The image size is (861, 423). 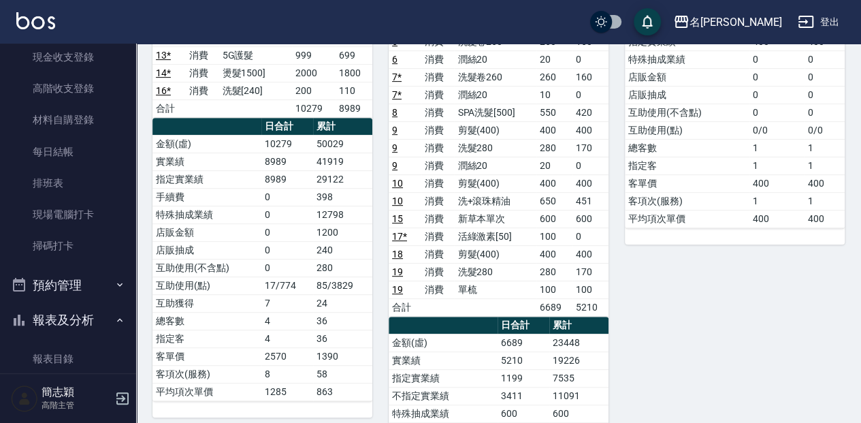 What do you see at coordinates (579, 378) in the screenshot?
I see `td: 7535` at bounding box center [579, 378].